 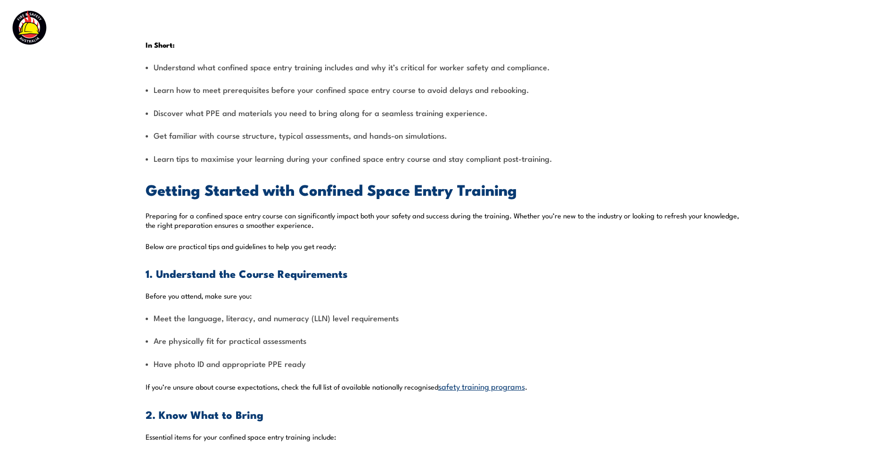 I want to click on li: Meet the language, literacy, and numeracy (LLN) level requirements, so click(x=447, y=317).